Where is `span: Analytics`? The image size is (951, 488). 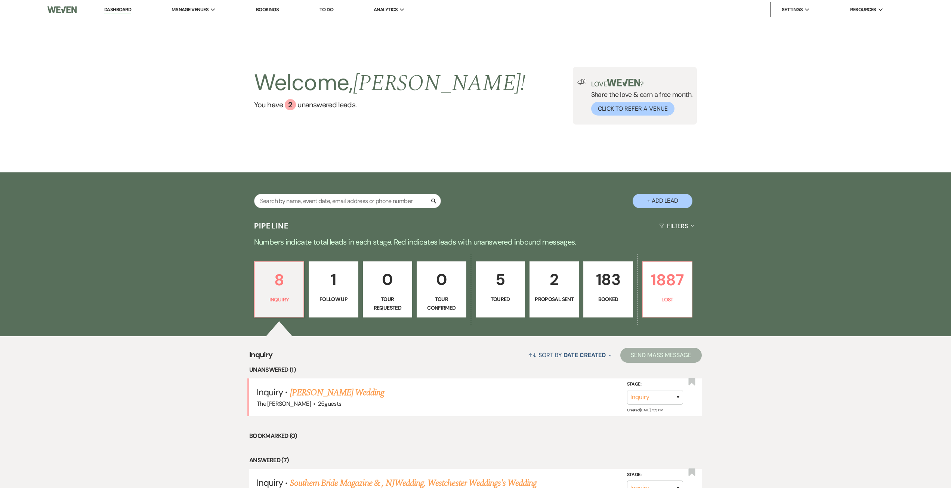 span: Analytics is located at coordinates (386, 10).